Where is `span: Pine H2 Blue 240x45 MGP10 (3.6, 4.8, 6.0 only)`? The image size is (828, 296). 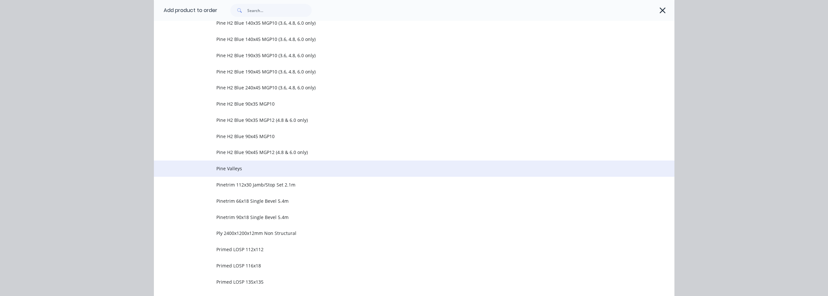
span: Pine H2 Blue 240x45 MGP10 (3.6, 4.8, 6.0 only) is located at coordinates (400, 88).